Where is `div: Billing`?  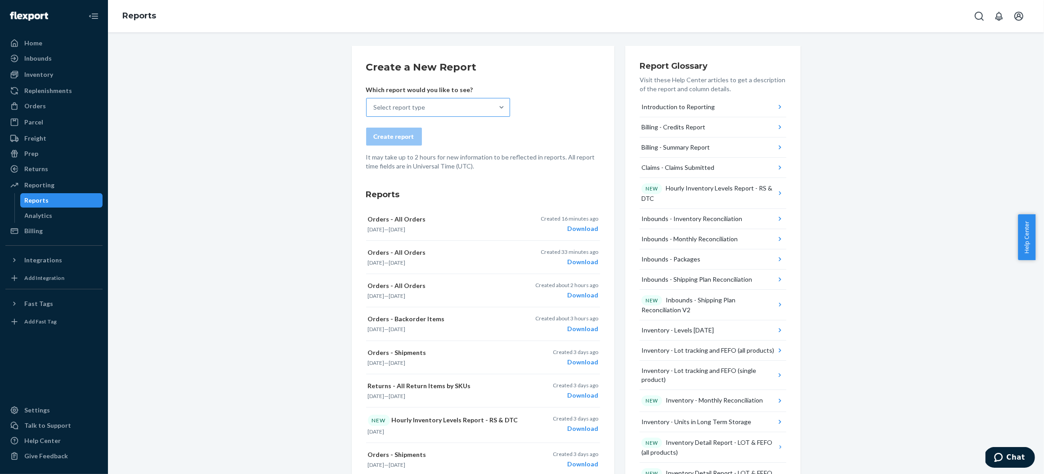
div: Billing is located at coordinates (33, 231).